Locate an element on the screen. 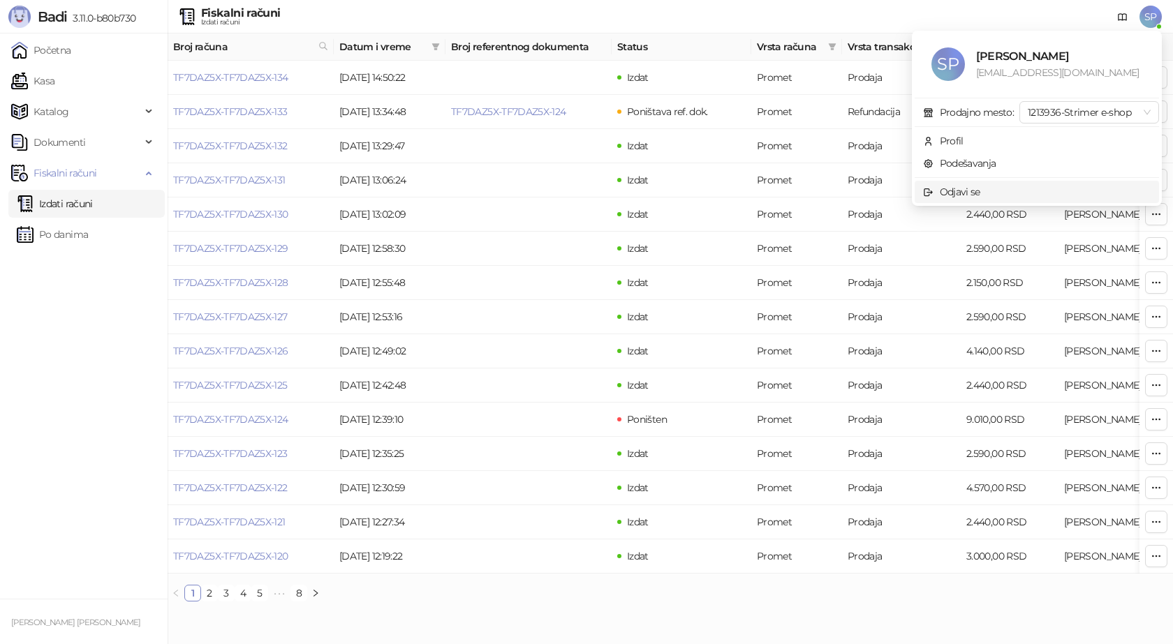  td: 9.010,00 RSD is located at coordinates (1010, 420).